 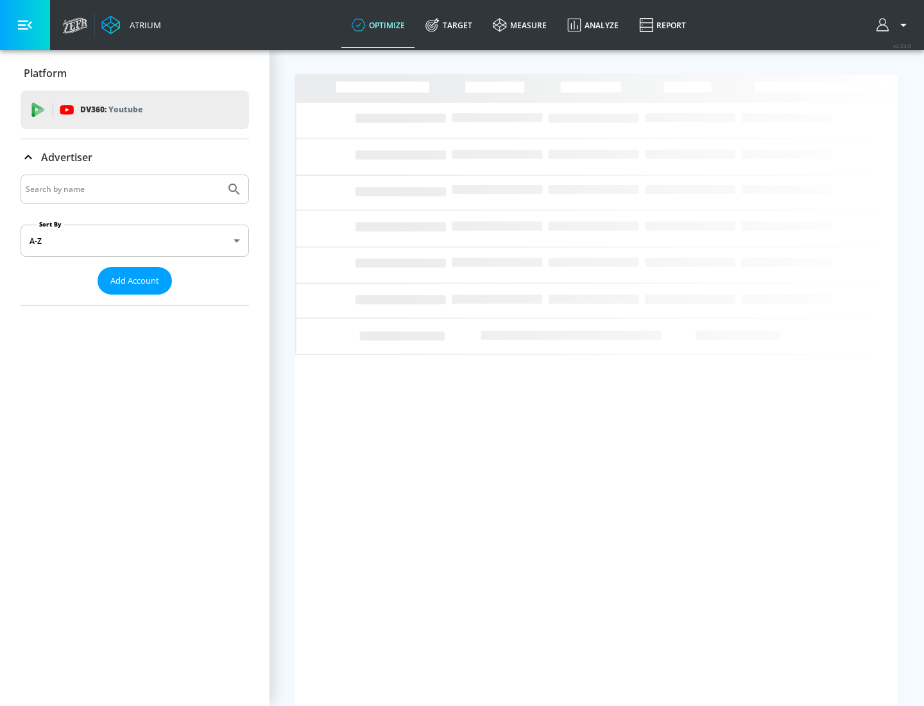 I want to click on button: Add Account, so click(x=135, y=280).